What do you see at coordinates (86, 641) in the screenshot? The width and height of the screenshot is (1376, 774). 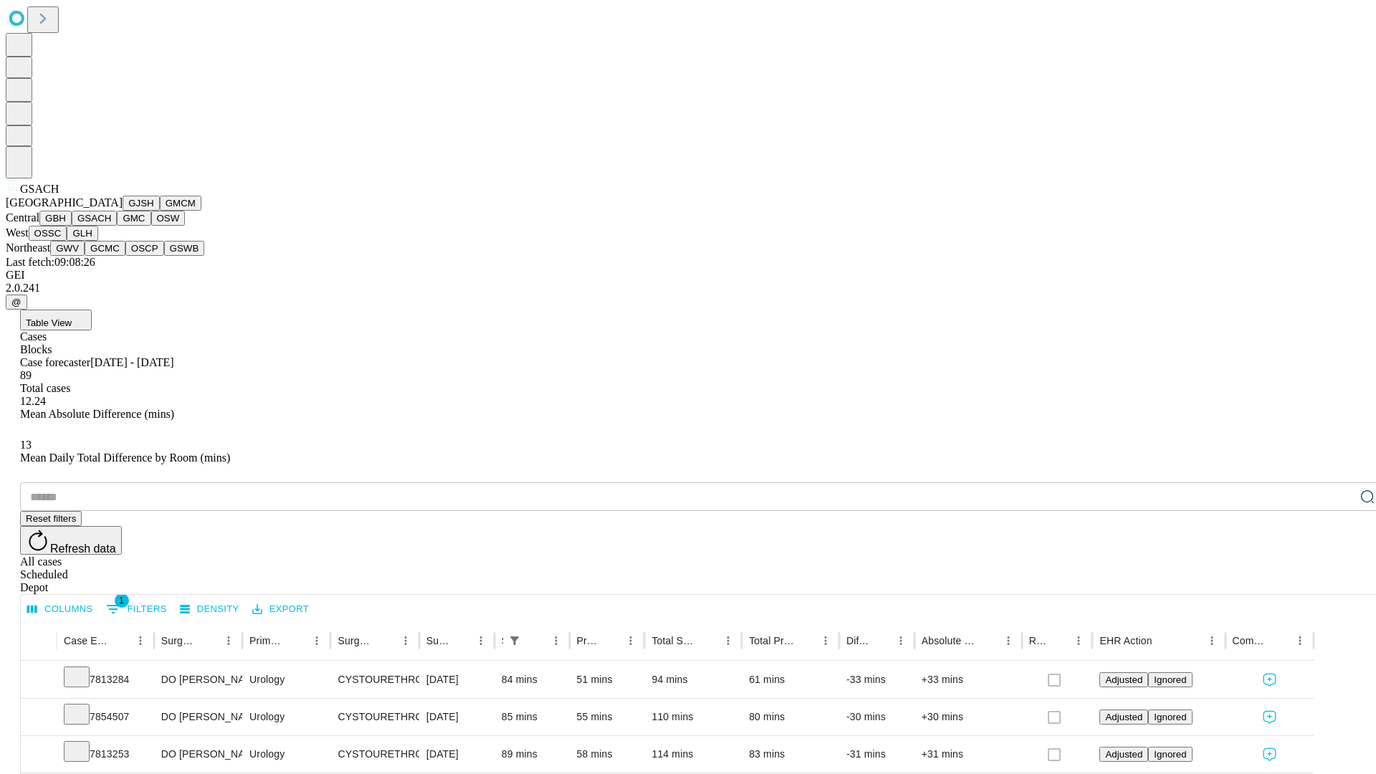 I see `div: Case Epic Id` at bounding box center [86, 641].